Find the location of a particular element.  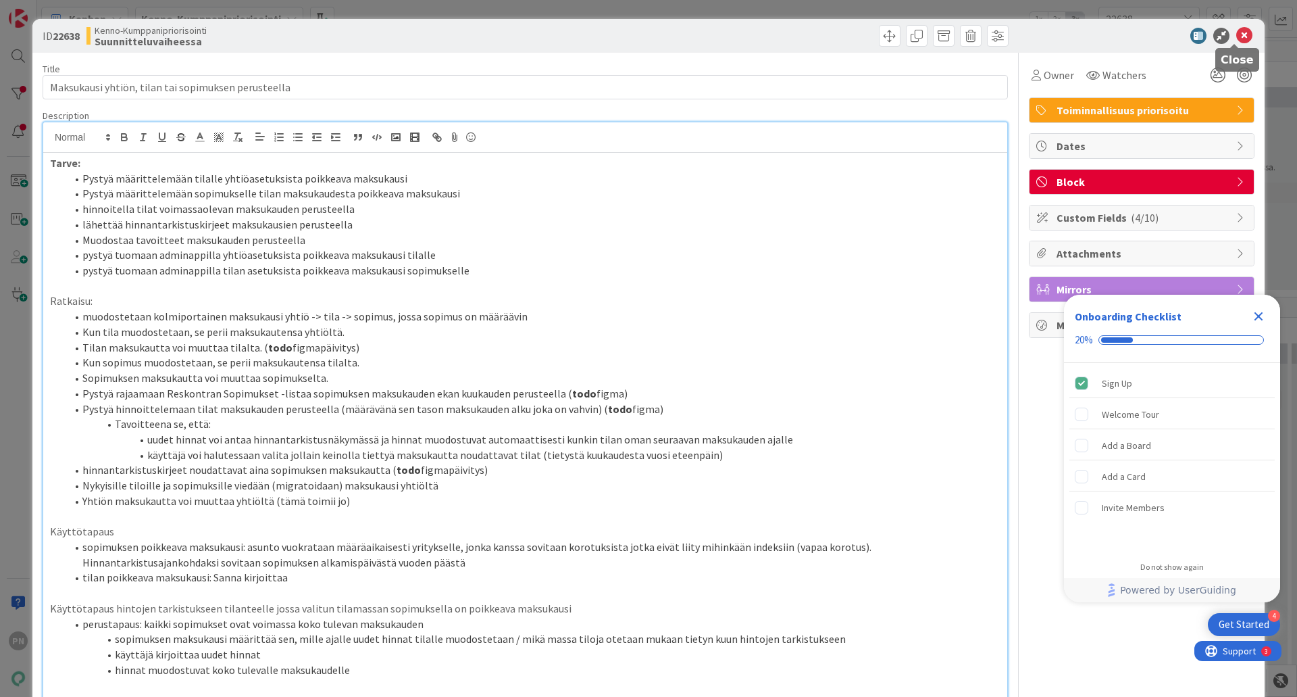

div: 3 is located at coordinates (72, 11).